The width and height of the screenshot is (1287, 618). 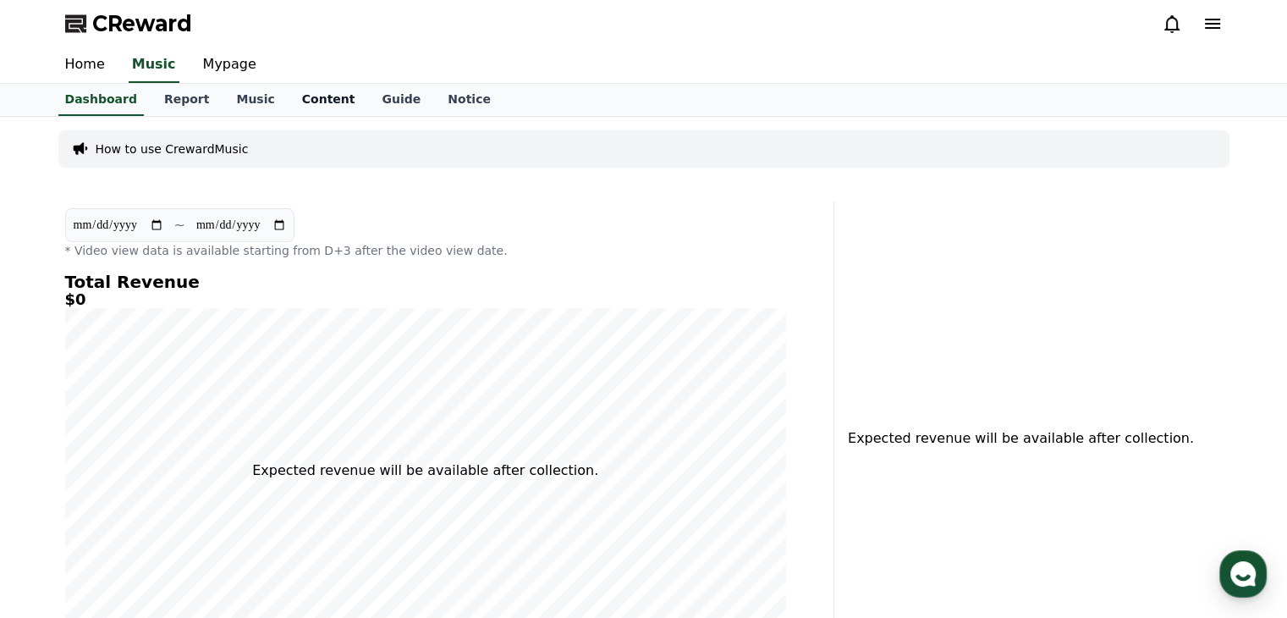 I want to click on p: How to use CrewardMusic, so click(x=172, y=149).